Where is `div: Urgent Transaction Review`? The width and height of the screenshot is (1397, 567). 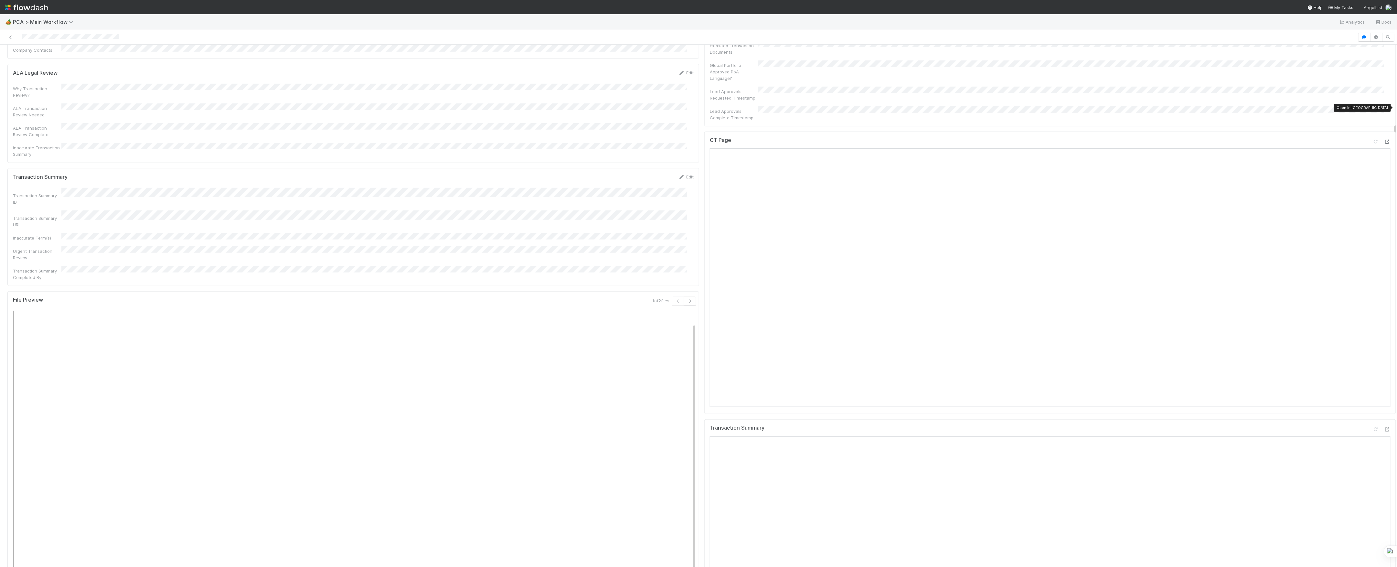 div: Urgent Transaction Review is located at coordinates (37, 254).